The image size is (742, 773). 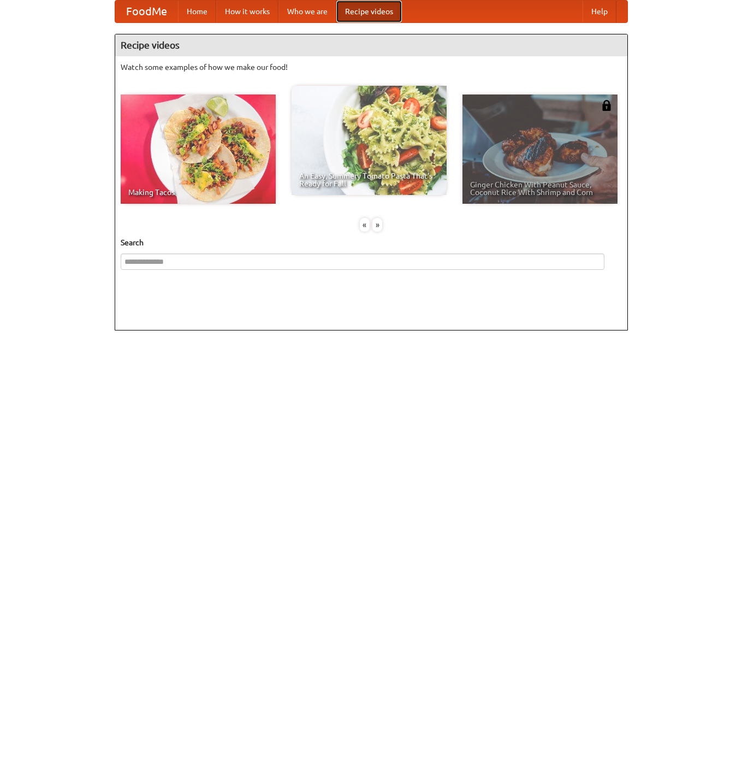 What do you see at coordinates (369, 140) in the screenshot?
I see `a: An Easy, Summery Tomato Pasta That's Ready for Fall` at bounding box center [369, 140].